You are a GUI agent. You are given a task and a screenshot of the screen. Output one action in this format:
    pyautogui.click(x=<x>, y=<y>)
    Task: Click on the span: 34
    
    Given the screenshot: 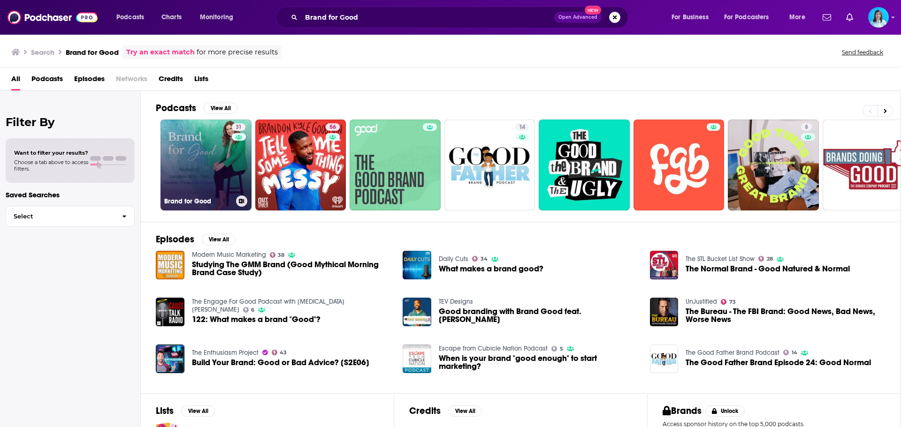 What is the action you would take?
    pyautogui.click(x=484, y=259)
    